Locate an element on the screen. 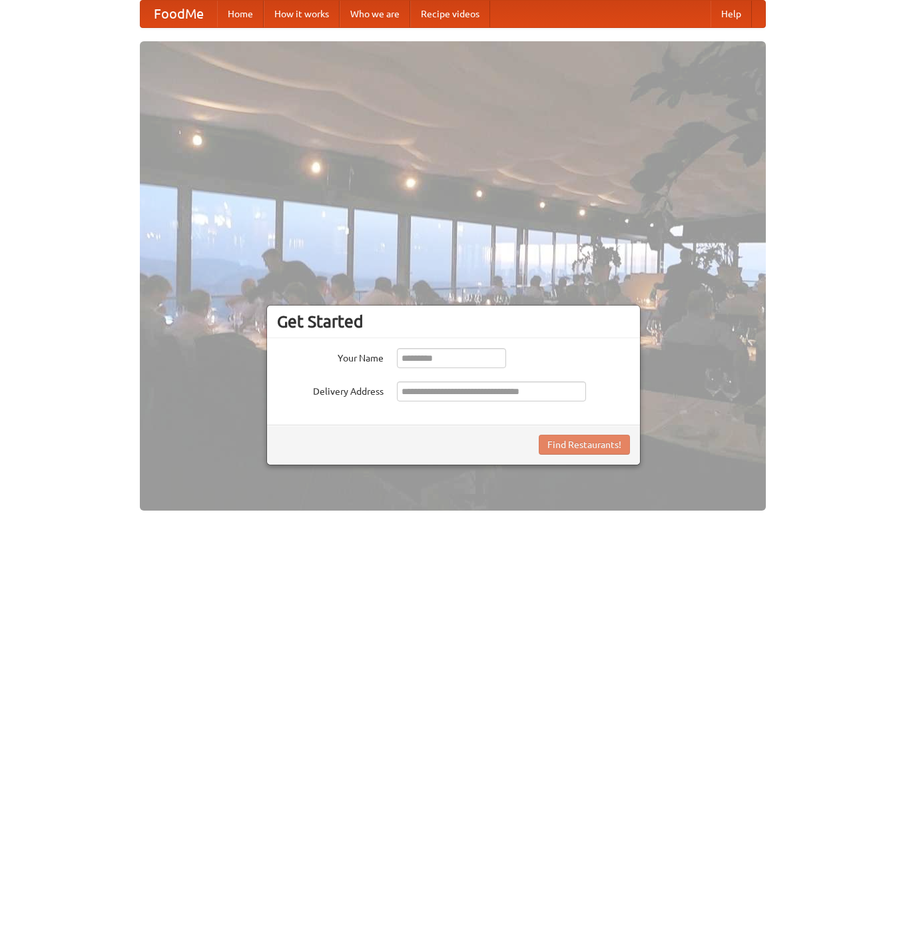 The width and height of the screenshot is (905, 942). h3: Get Started is located at coordinates (453, 322).